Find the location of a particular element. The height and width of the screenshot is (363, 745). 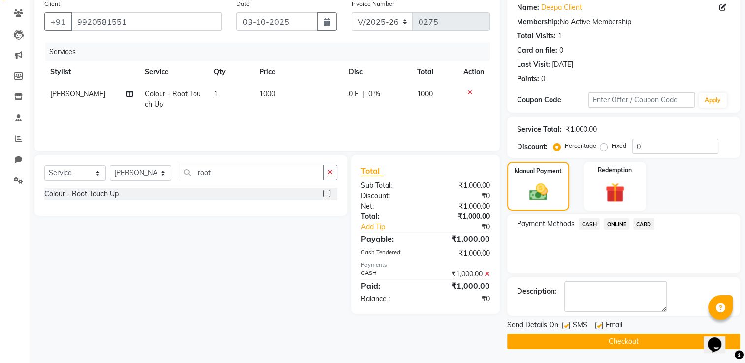

img: _gift.svg is located at coordinates (615, 193).